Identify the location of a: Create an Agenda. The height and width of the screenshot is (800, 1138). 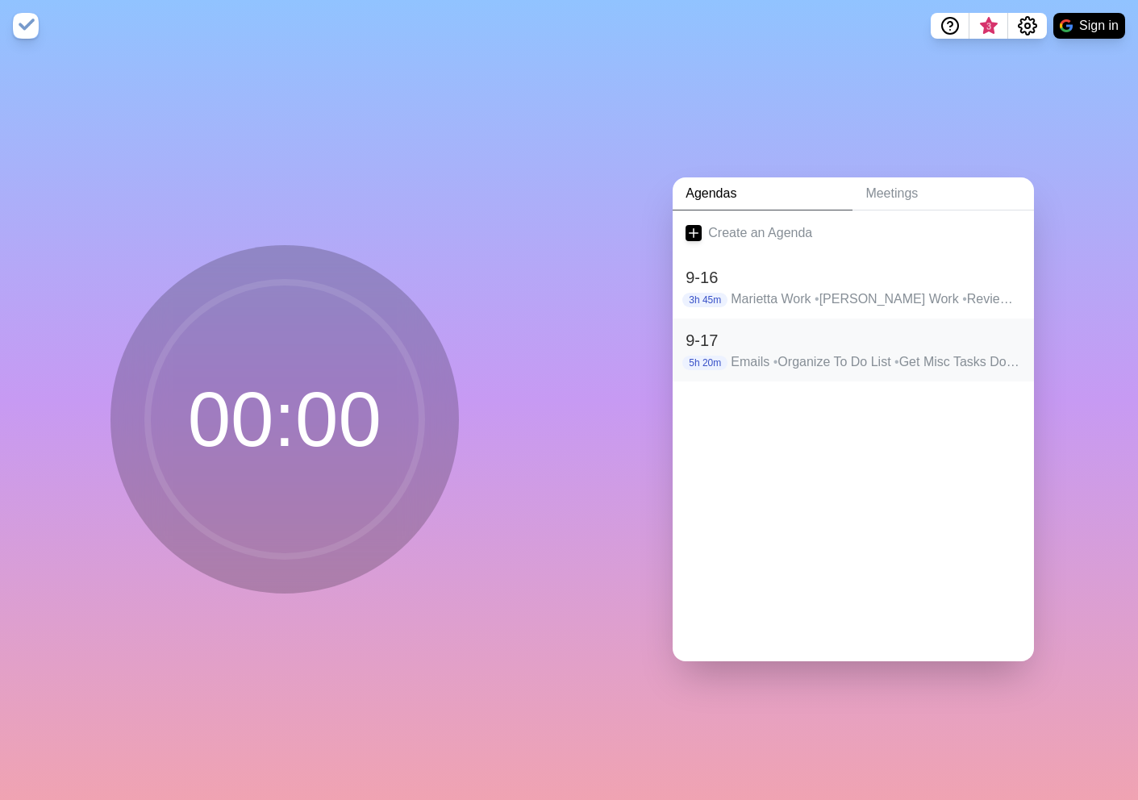
(853, 233).